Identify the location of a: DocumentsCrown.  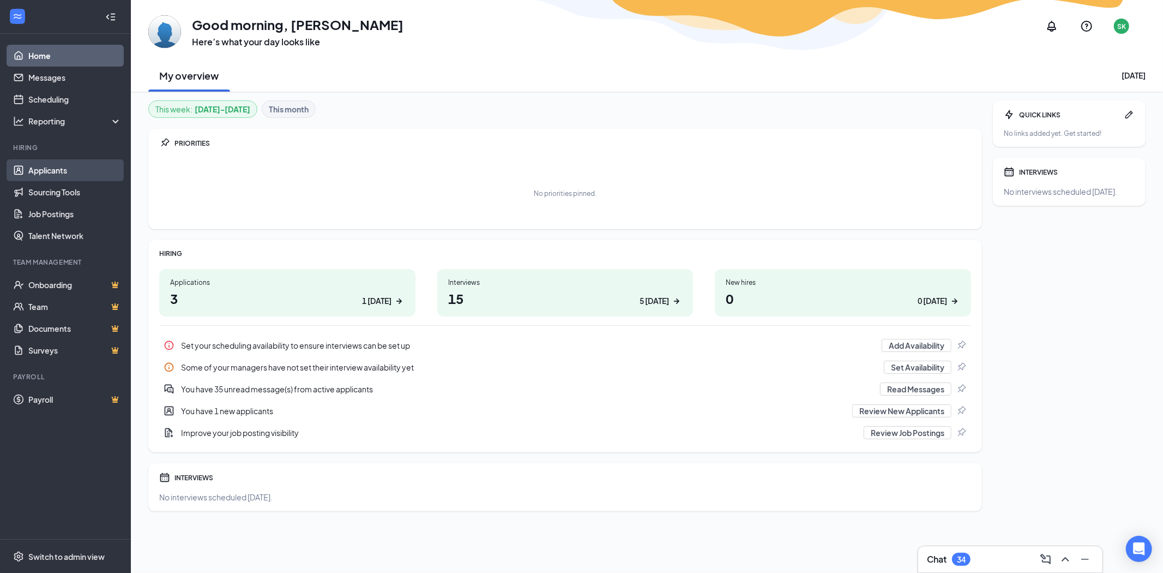
(75, 328).